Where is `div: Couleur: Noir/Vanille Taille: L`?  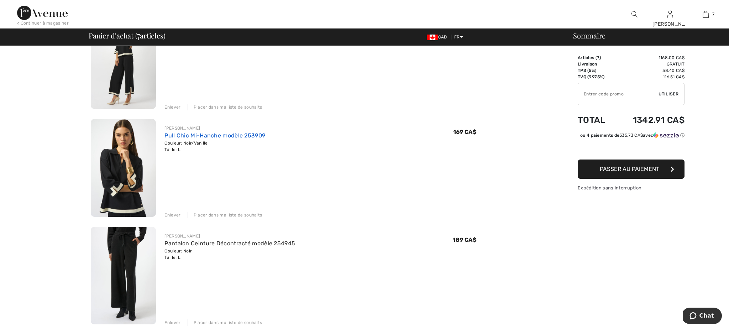 div: Couleur: Noir/Vanille Taille: L is located at coordinates (215, 146).